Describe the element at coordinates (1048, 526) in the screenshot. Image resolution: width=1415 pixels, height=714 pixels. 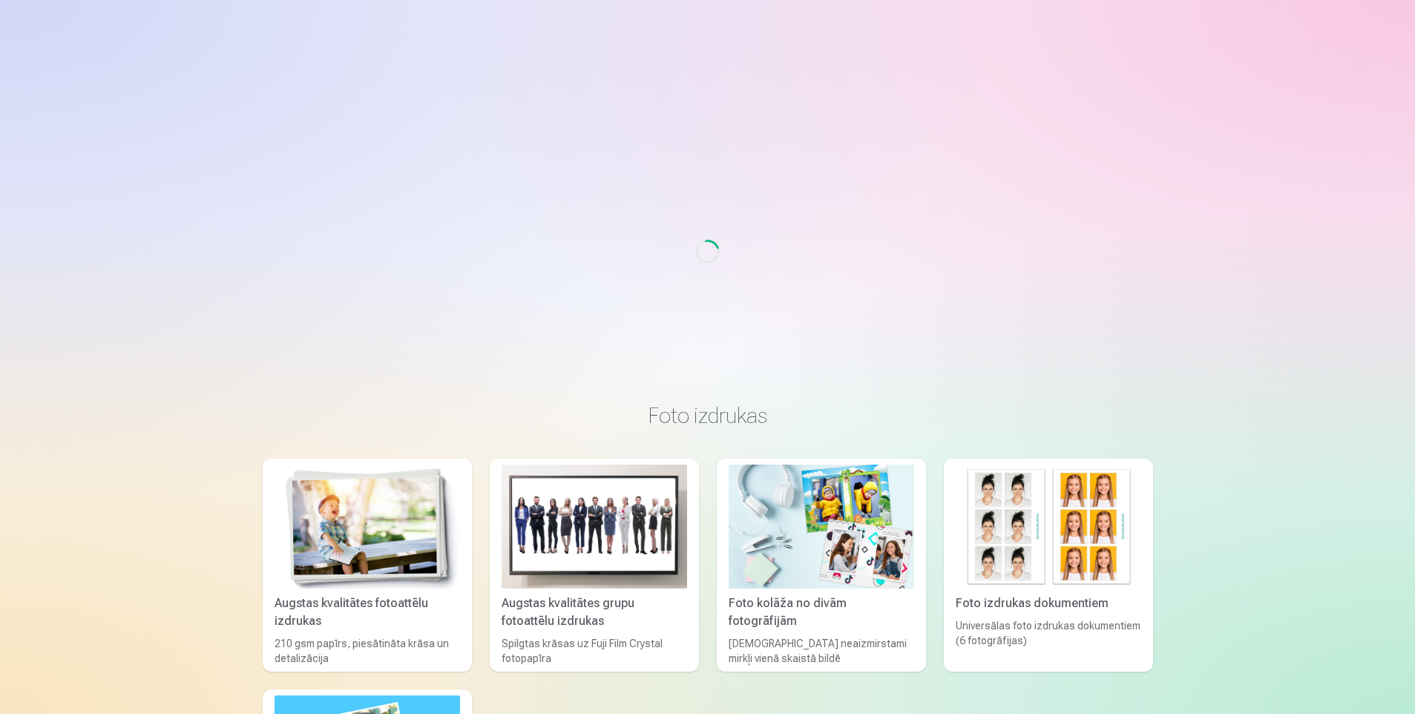
I see `img: Foto izdrukas dokumentiem` at that location.